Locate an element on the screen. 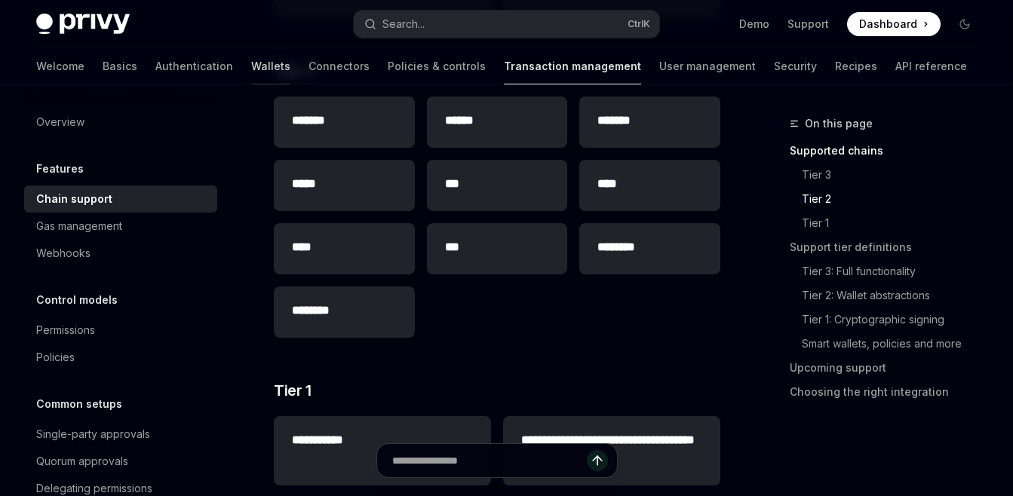 Image resolution: width=1013 pixels, height=496 pixels. a: Wallets is located at coordinates (271, 66).